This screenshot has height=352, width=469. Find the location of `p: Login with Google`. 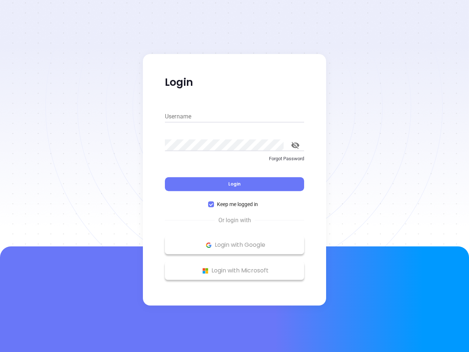

p: Login with Google is located at coordinates (235, 245).